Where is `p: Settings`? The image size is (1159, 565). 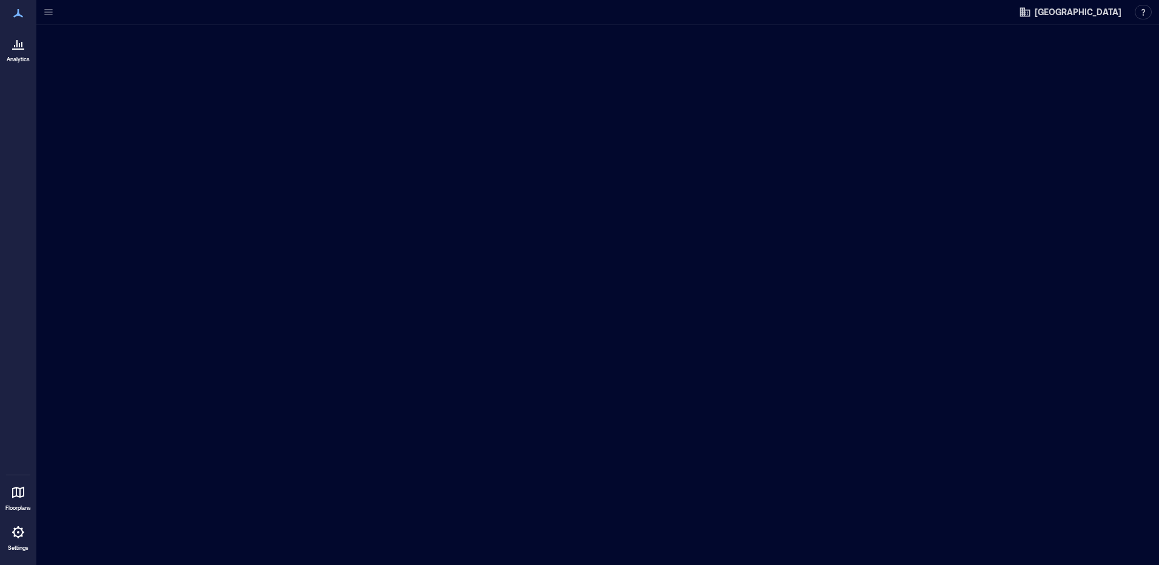 p: Settings is located at coordinates (18, 548).